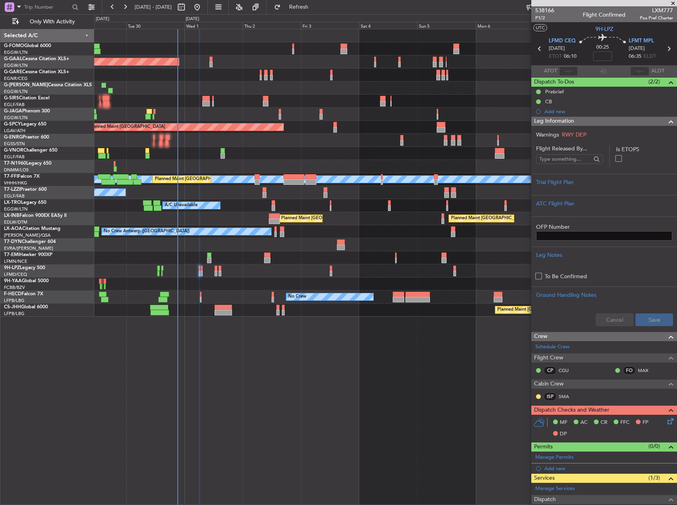 This screenshot has height=505, width=677. What do you see at coordinates (13, 137) in the screenshot?
I see `span: G-ENRG` at bounding box center [13, 137].